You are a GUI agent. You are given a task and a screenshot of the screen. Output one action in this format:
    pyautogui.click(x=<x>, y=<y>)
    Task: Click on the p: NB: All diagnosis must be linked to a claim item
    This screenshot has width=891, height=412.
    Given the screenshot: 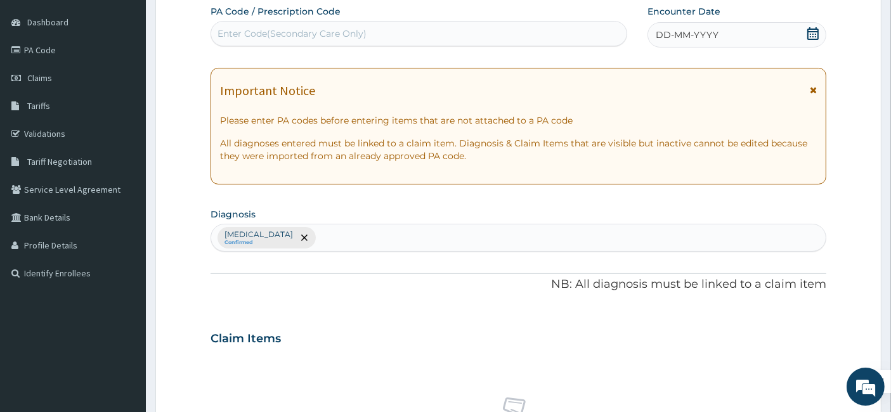 What is the action you would take?
    pyautogui.click(x=519, y=285)
    